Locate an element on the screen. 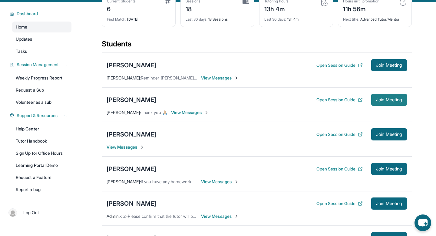  span: Next title : is located at coordinates (351, 19).